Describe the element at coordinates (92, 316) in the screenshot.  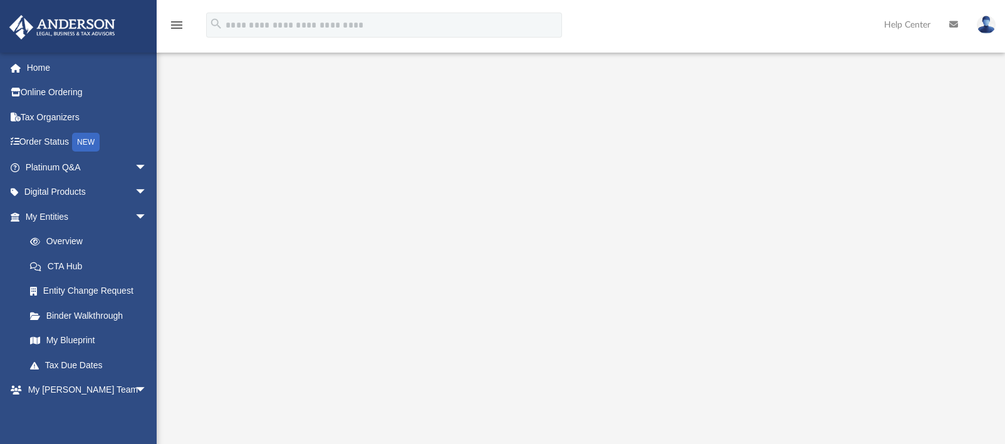
I see `a: Binder Walkthrough` at that location.